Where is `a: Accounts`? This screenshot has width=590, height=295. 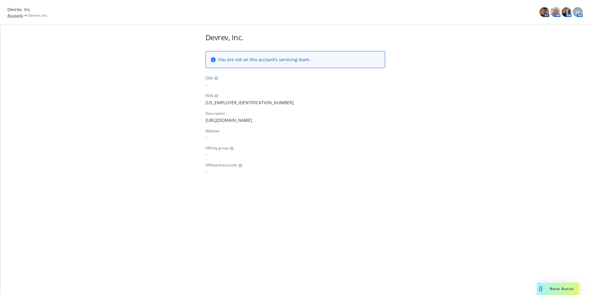 a: Accounts is located at coordinates (15, 15).